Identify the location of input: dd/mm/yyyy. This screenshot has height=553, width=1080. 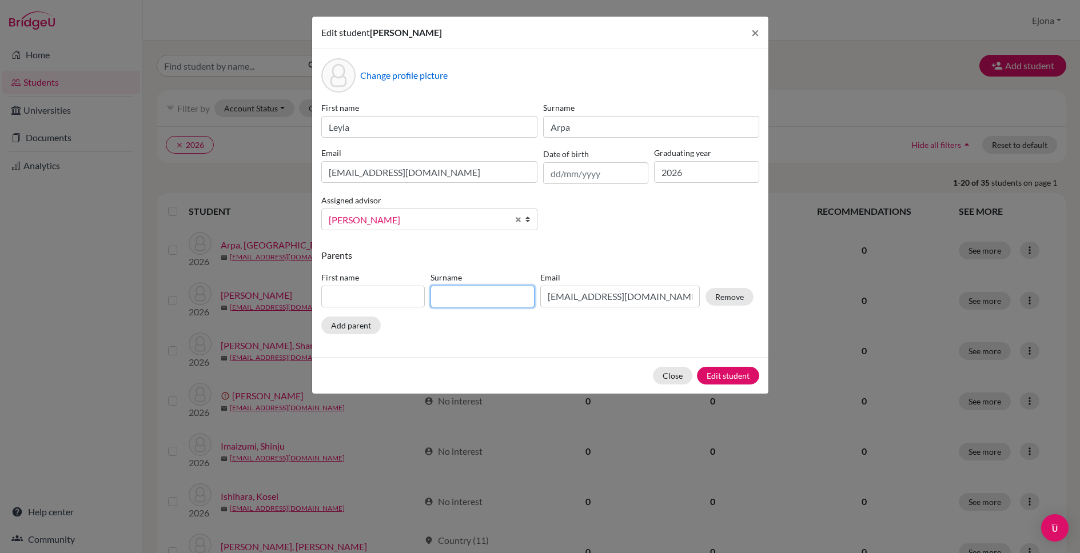
(596, 173).